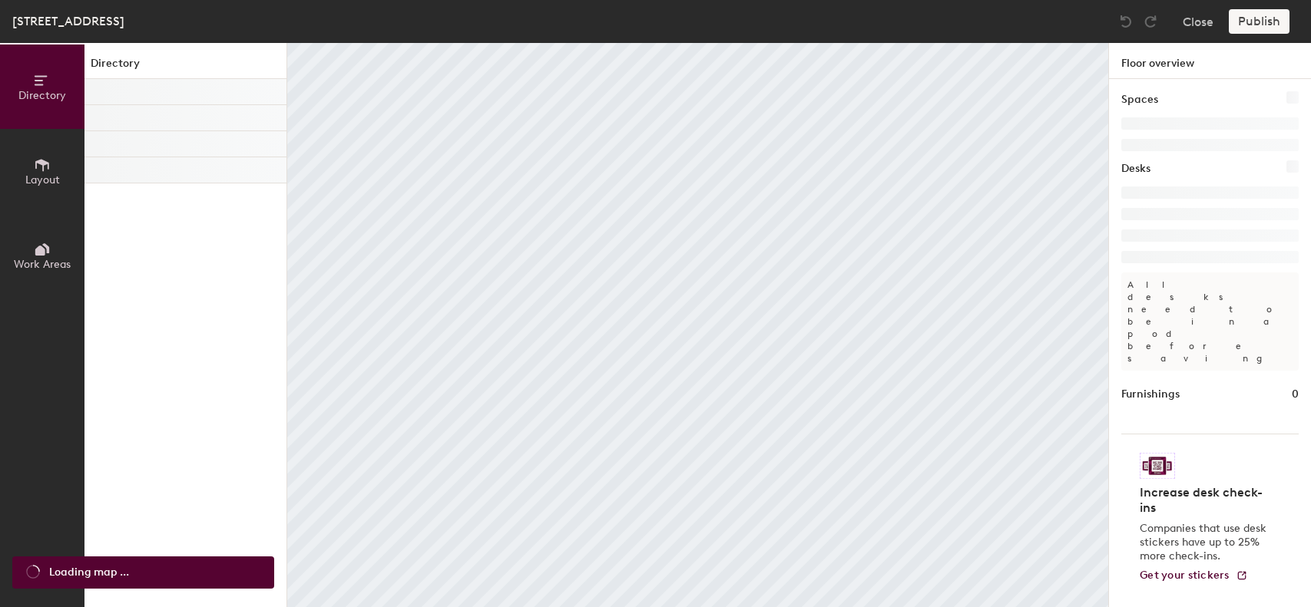 Image resolution: width=1311 pixels, height=607 pixels. What do you see at coordinates (1150, 22) in the screenshot?
I see `img: Redo` at bounding box center [1150, 22].